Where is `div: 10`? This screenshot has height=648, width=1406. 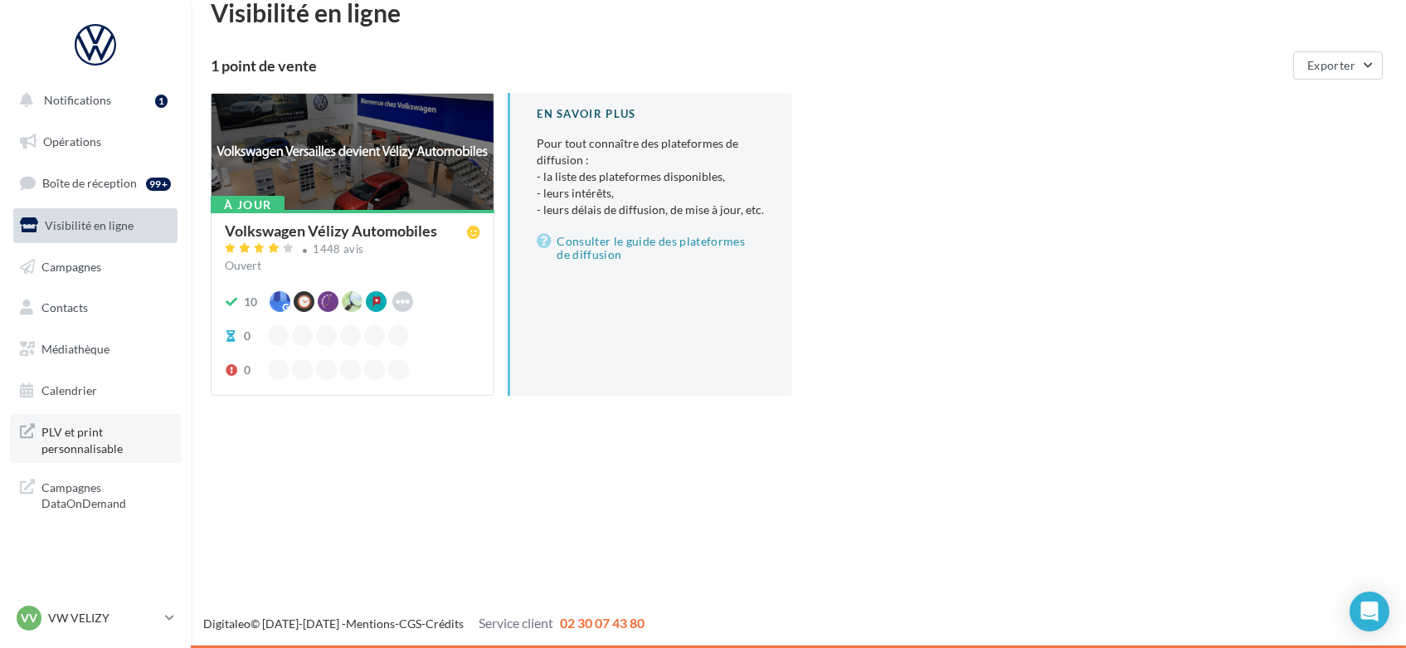 div: 10 is located at coordinates (251, 302).